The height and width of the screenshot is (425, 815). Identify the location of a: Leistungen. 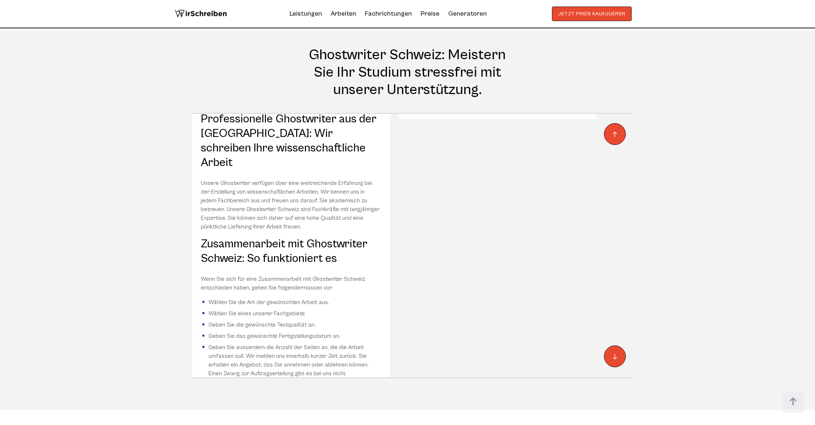
(305, 14).